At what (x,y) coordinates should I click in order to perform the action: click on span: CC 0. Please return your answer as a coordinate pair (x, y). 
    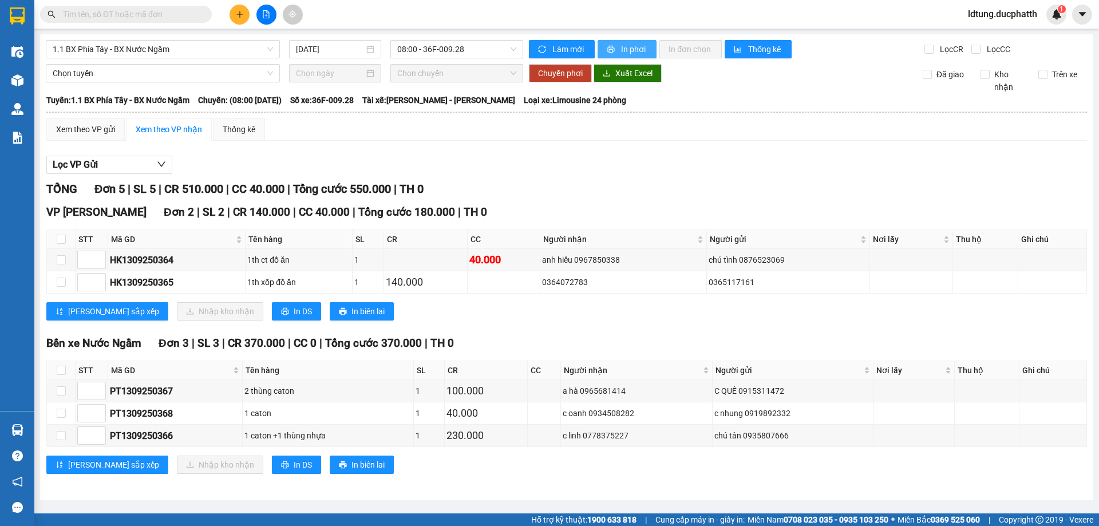
    Looking at the image, I should click on (305, 343).